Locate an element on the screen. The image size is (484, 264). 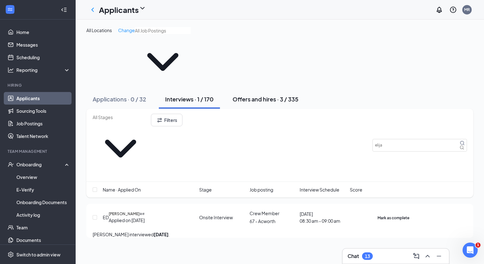
div: Switch to admin view is located at coordinates (38, 254).